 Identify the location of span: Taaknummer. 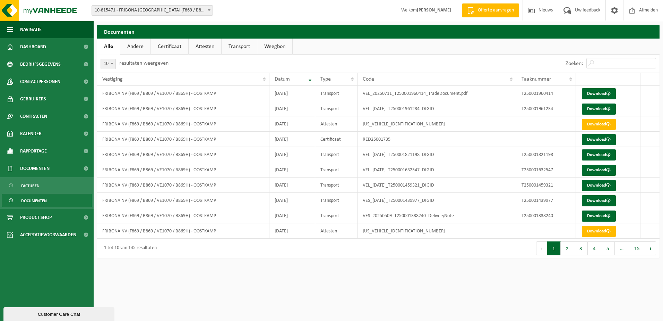
(537, 79).